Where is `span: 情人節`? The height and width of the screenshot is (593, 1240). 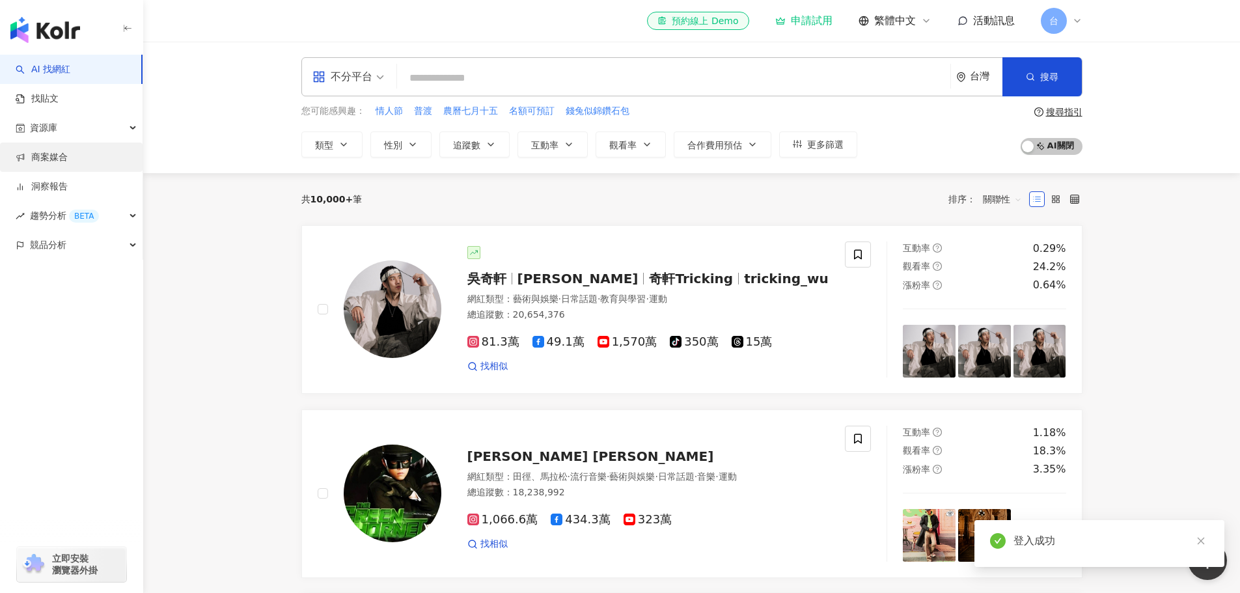 span: 情人節 is located at coordinates (389, 111).